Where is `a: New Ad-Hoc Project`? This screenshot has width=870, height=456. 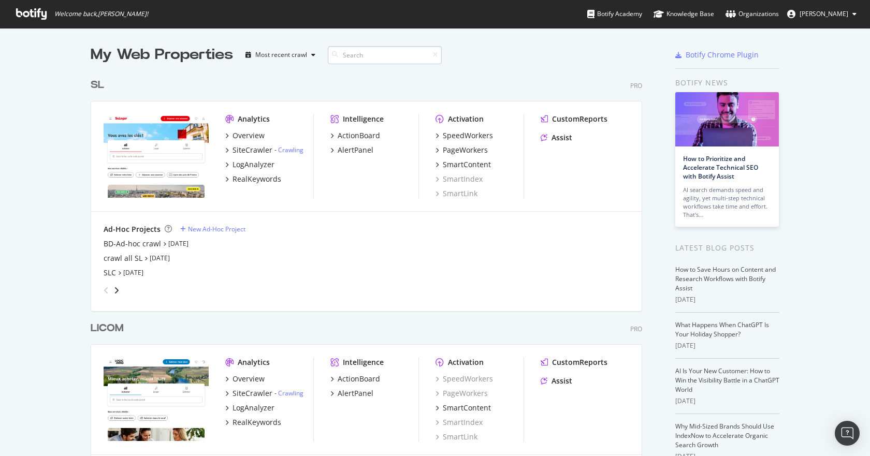 a: New Ad-Hoc Project is located at coordinates (213, 229).